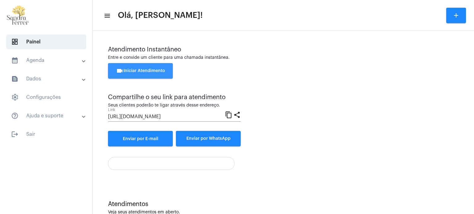  What do you see at coordinates (46, 42) in the screenshot?
I see `span: Painel` at bounding box center [46, 42].